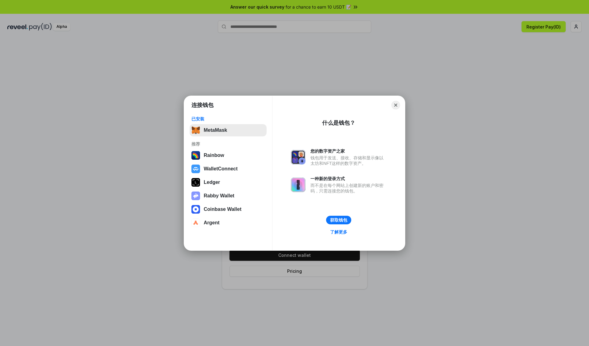 This screenshot has width=589, height=346. What do you see at coordinates (338, 232) in the screenshot?
I see `a: 了解更多` at bounding box center [338, 232].